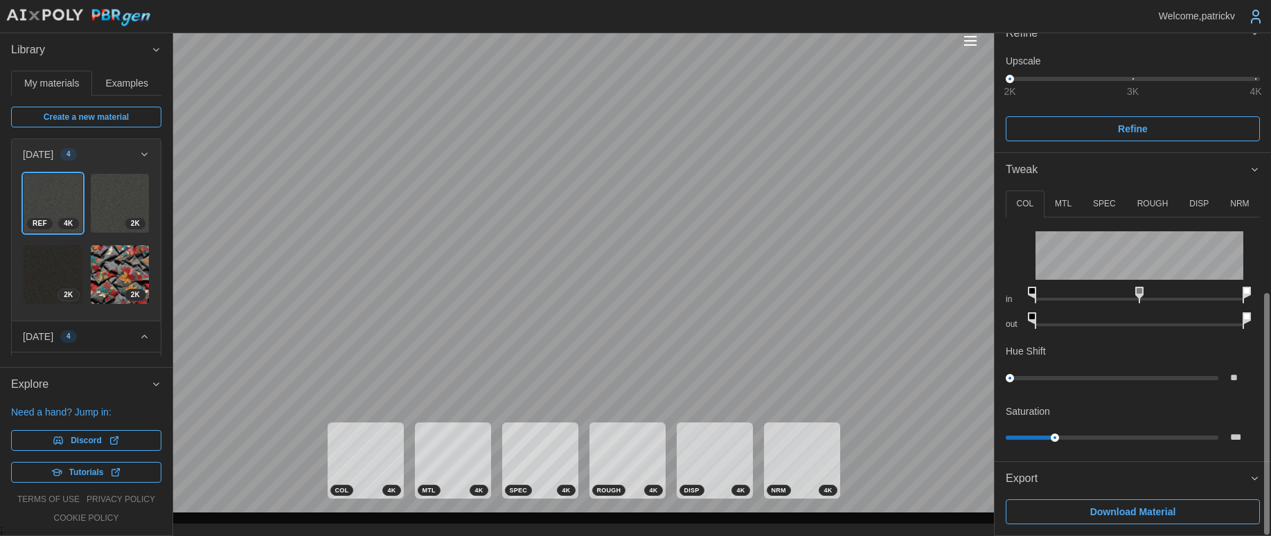 This screenshot has width=1271, height=536. What do you see at coordinates (1197, 16) in the screenshot?
I see `p: Welcome, patrickv` at bounding box center [1197, 16].